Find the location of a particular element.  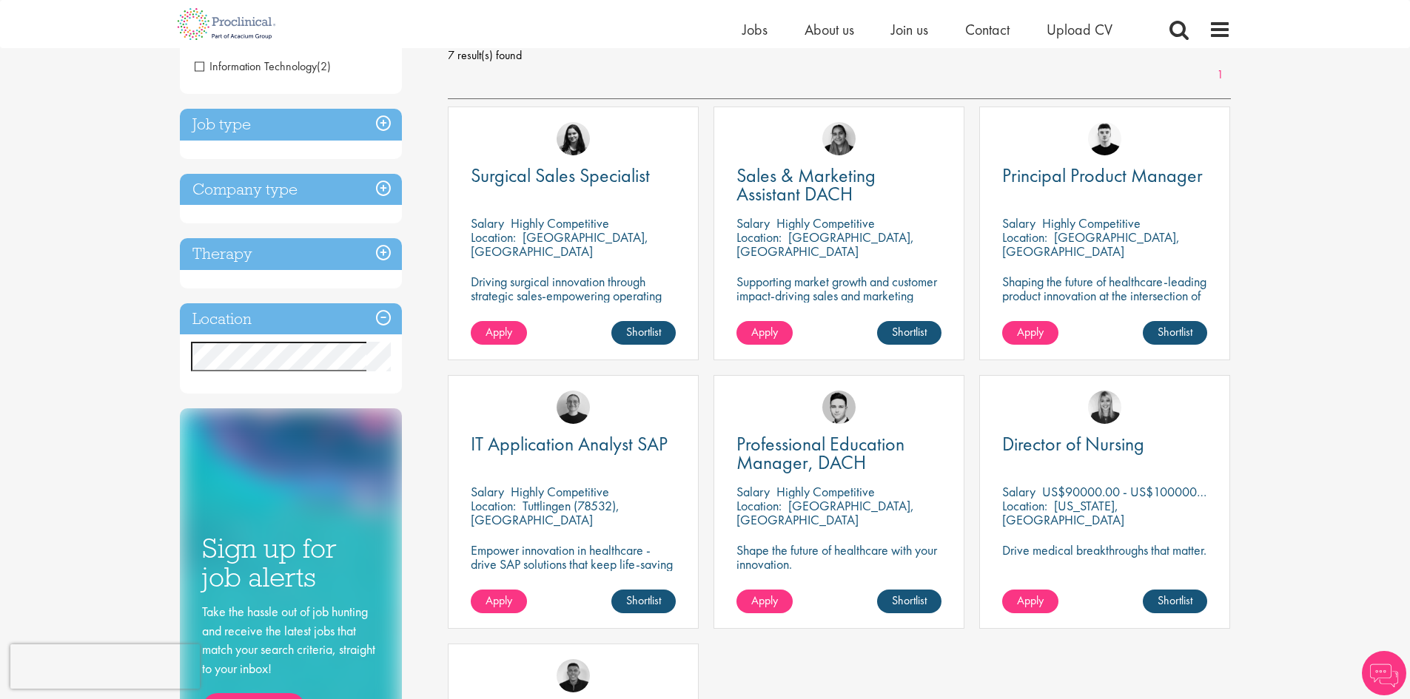

a: About us is located at coordinates (829, 30).